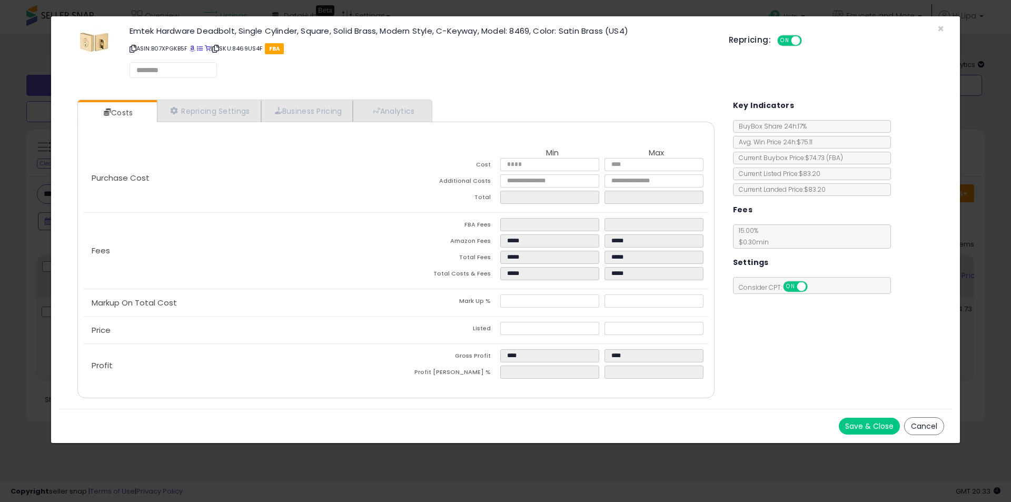 The width and height of the screenshot is (1011, 502). I want to click on button: Cancel, so click(924, 426).